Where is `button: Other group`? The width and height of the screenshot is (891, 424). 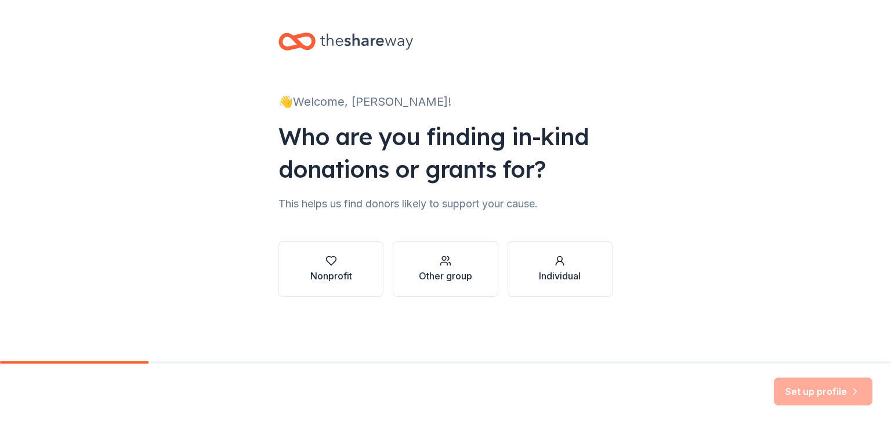
button: Other group is located at coordinates (445, 269).